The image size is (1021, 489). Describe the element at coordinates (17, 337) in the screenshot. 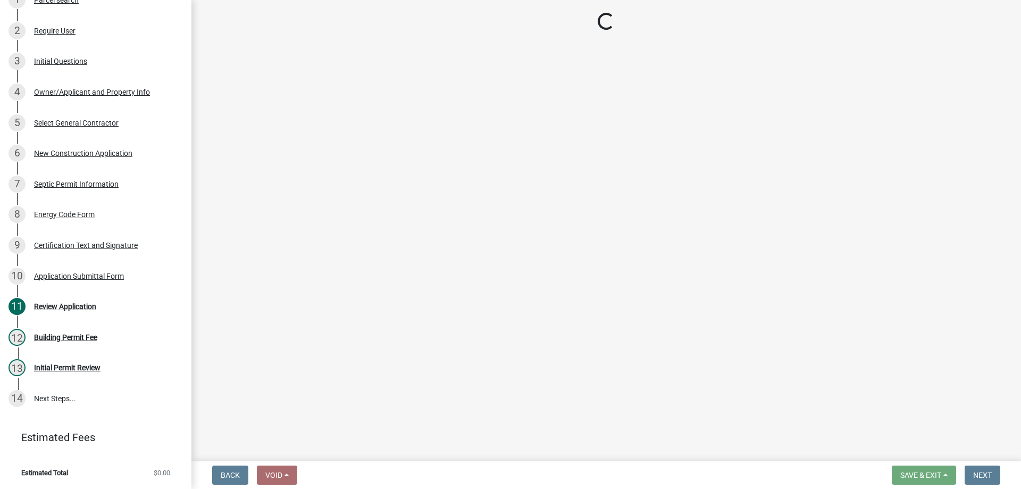

I see `div: 12` at that location.